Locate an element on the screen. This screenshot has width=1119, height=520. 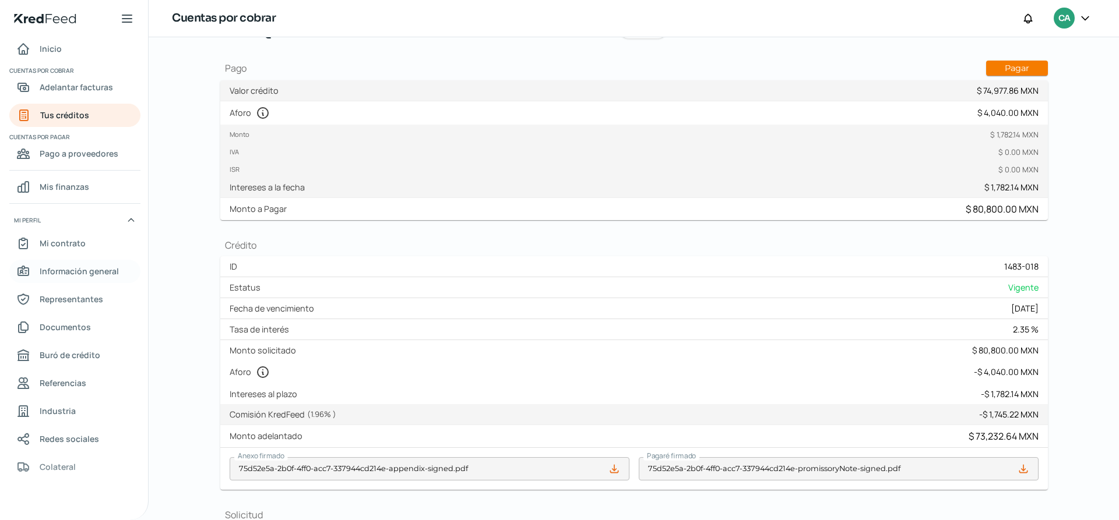
label: Monto is located at coordinates (242, 134).